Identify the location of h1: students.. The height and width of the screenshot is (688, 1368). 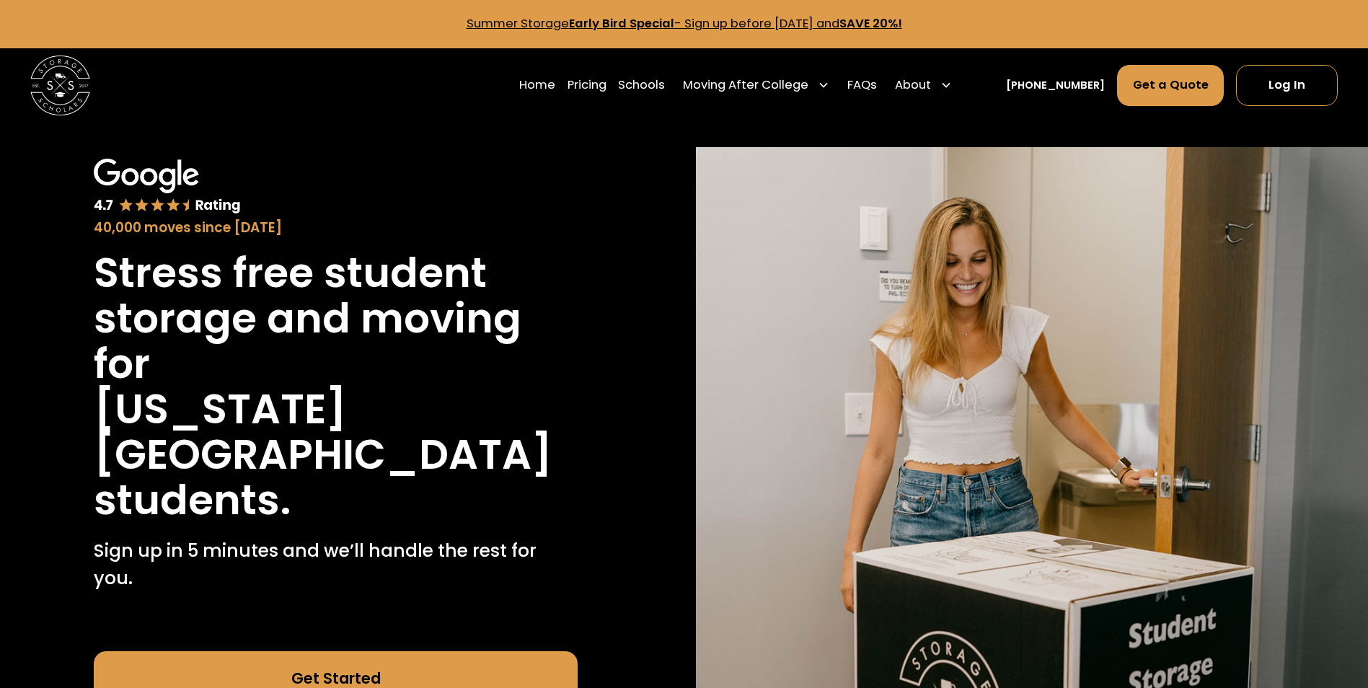
(192, 500).